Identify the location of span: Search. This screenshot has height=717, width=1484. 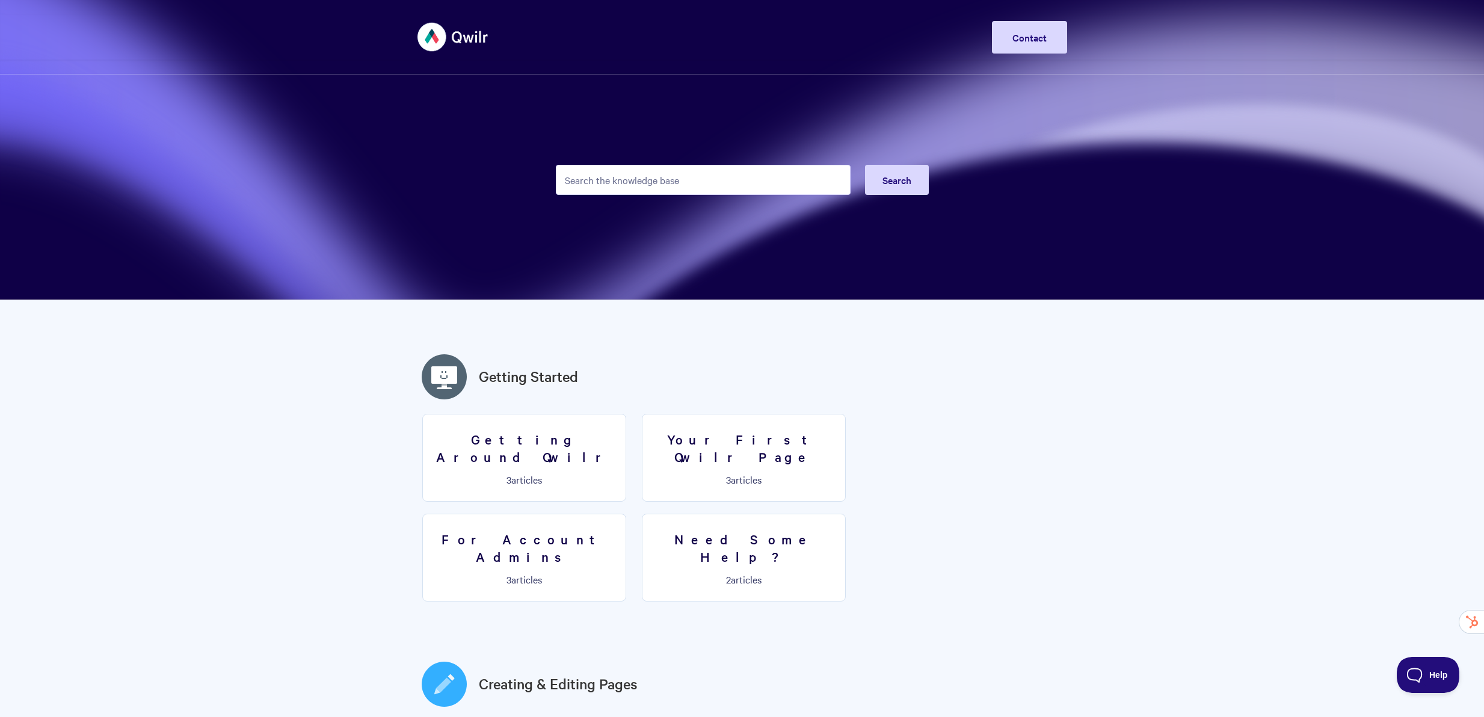
(897, 180).